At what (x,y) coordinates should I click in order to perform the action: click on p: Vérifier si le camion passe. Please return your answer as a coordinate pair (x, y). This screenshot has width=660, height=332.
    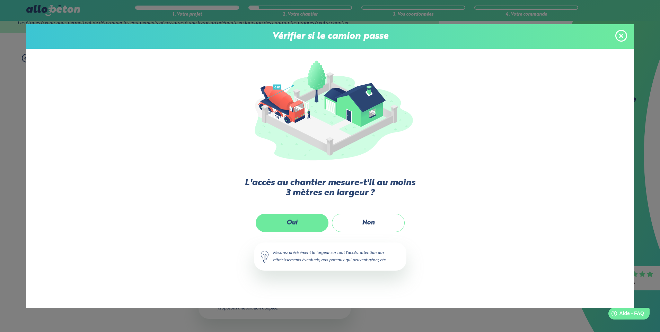
    Looking at the image, I should click on (330, 36).